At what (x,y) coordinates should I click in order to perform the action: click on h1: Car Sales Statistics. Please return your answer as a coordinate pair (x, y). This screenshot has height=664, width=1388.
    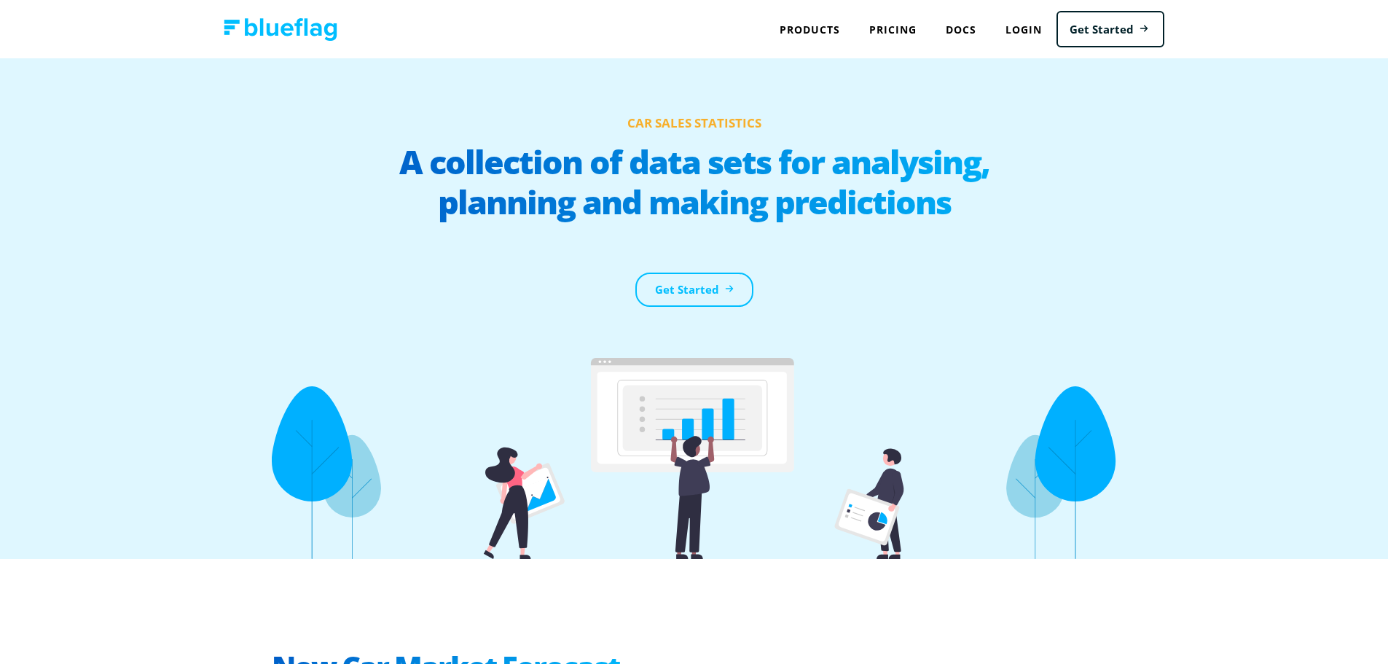
    Looking at the image, I should click on (694, 123).